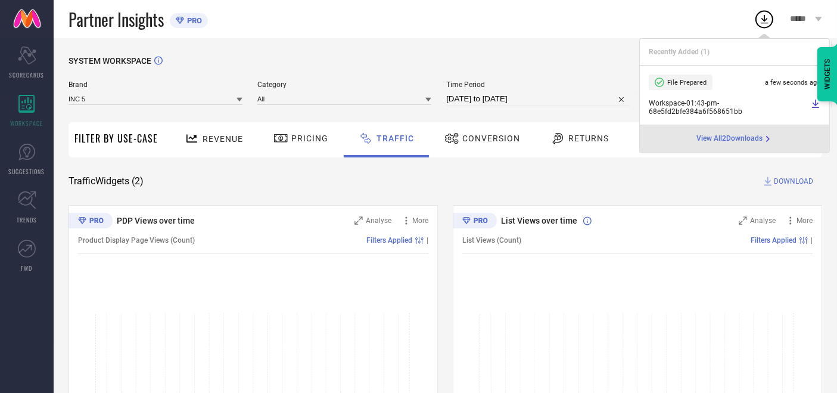 The width and height of the screenshot is (837, 393). I want to click on span: Recently Added ( 1 ), so click(679, 52).